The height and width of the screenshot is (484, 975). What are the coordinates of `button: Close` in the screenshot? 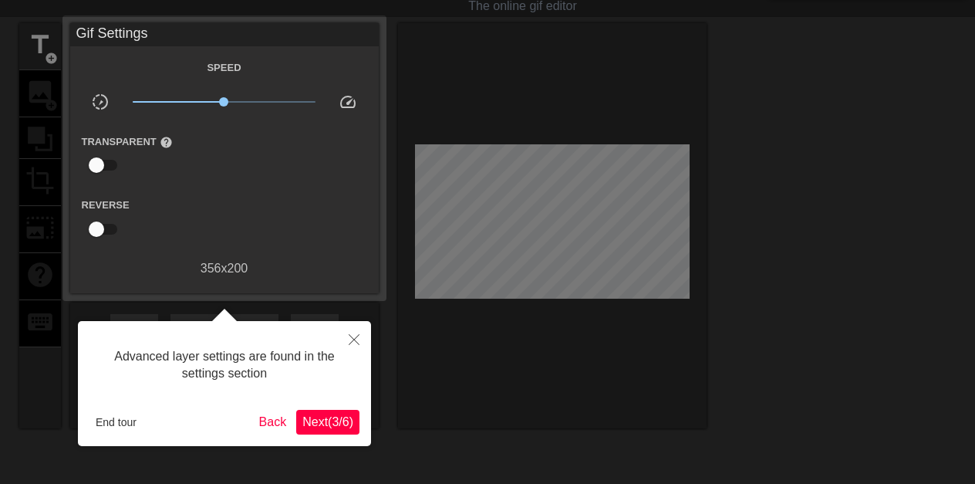 It's located at (354, 339).